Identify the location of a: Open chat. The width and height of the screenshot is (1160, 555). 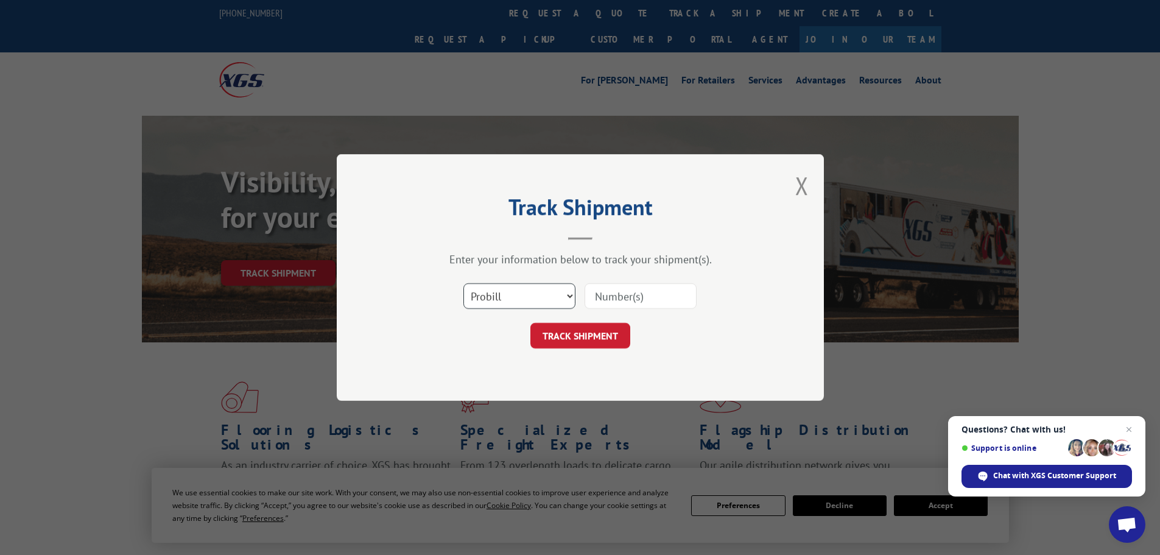
(1127, 524).